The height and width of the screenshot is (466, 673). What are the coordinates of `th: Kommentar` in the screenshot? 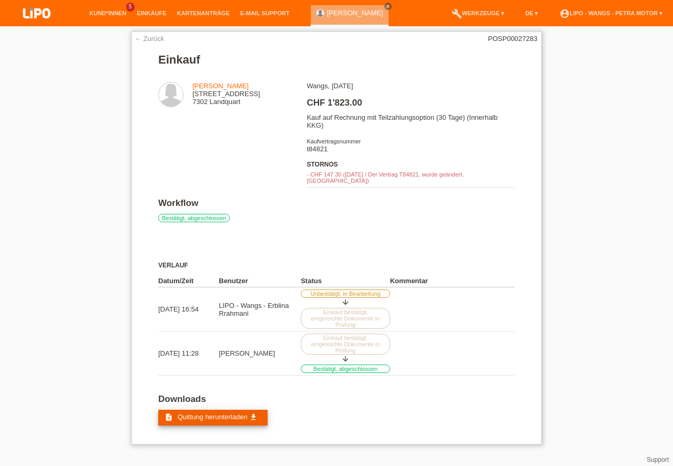 It's located at (452, 281).